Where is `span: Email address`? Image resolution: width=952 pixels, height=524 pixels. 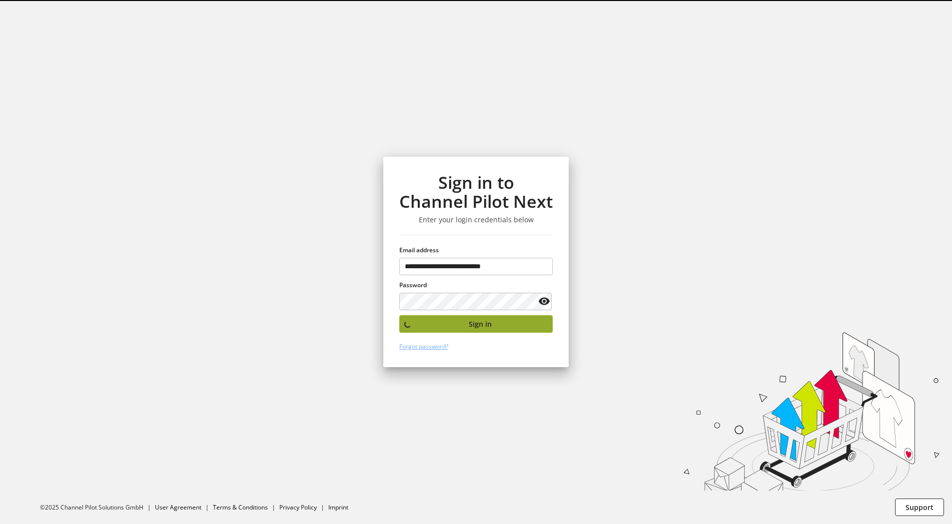
span: Email address is located at coordinates (419, 250).